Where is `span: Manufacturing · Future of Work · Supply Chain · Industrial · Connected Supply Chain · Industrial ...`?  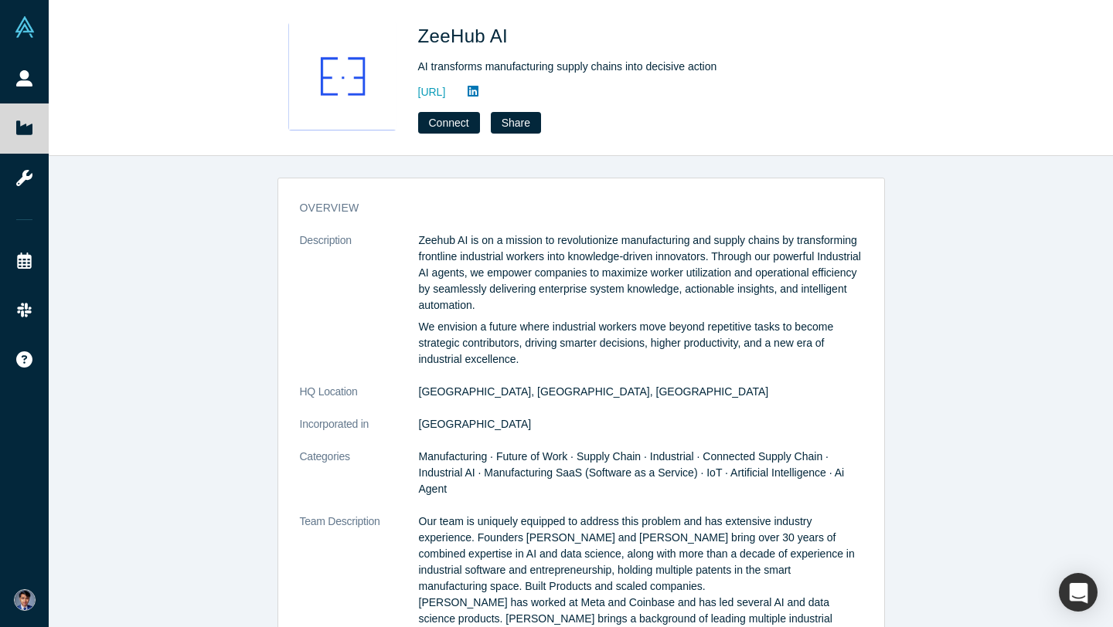
span: Manufacturing · Future of Work · Supply Chain · Industrial · Connected Supply Chain · Industrial ... is located at coordinates (631, 473).